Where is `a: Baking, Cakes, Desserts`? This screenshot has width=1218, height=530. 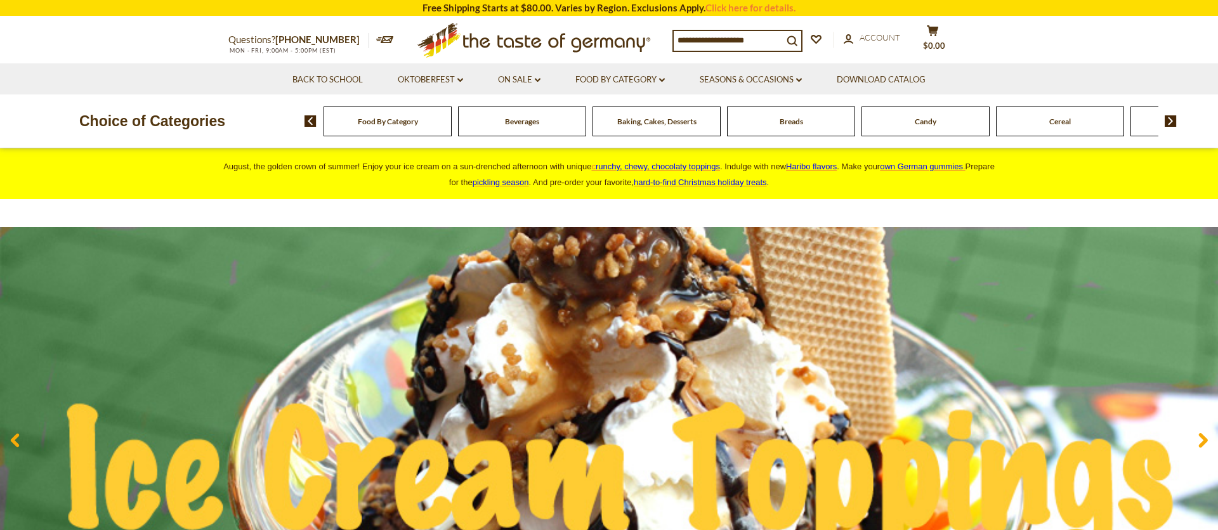
a: Baking, Cakes, Desserts is located at coordinates (656, 121).